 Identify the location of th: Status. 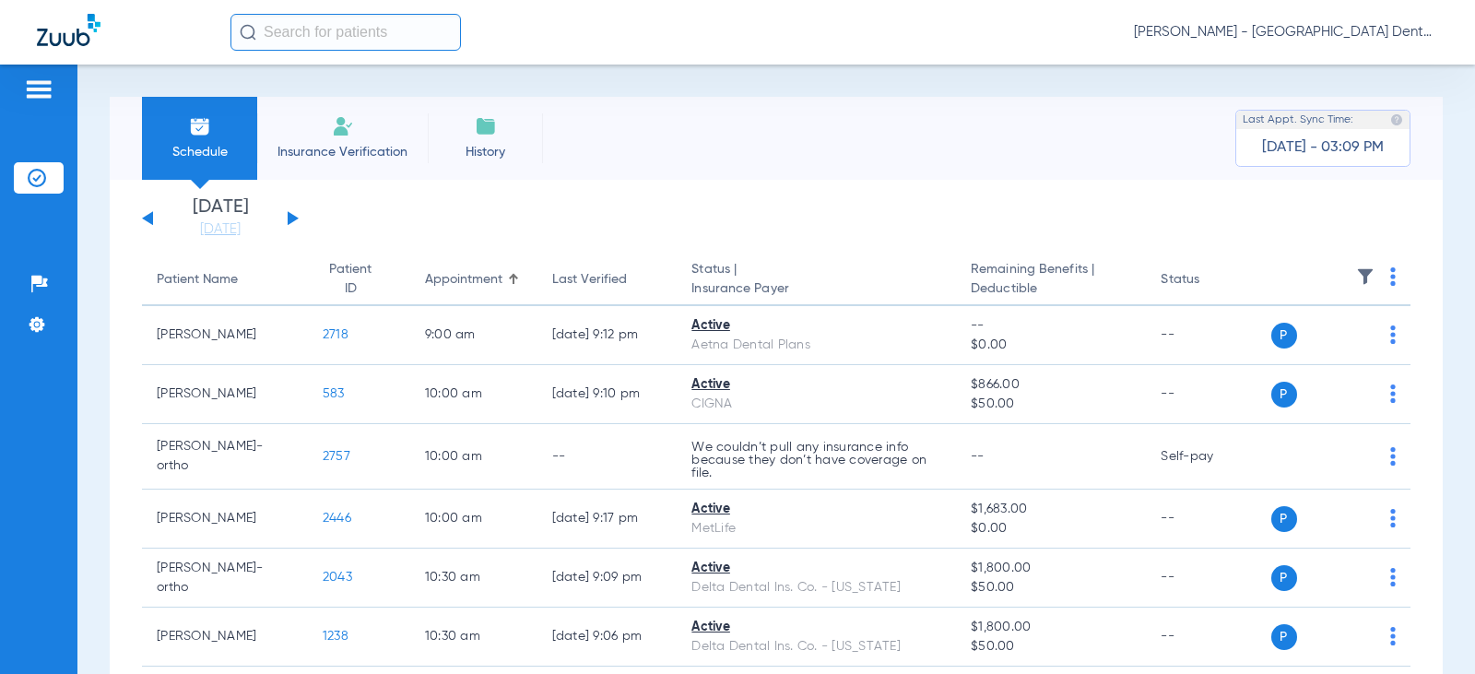
(1208, 280).